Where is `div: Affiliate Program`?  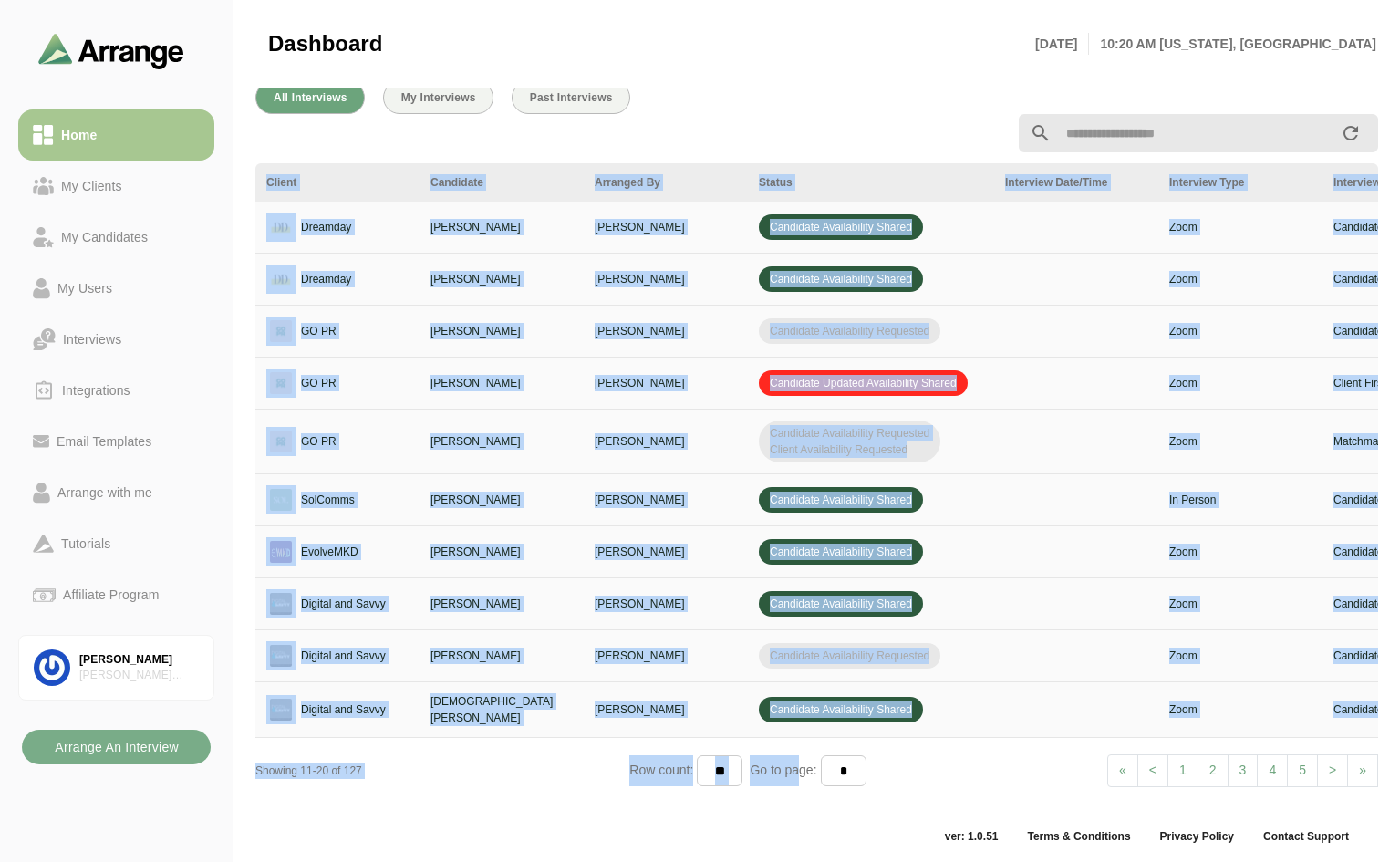
div: Affiliate Program is located at coordinates (110, 594).